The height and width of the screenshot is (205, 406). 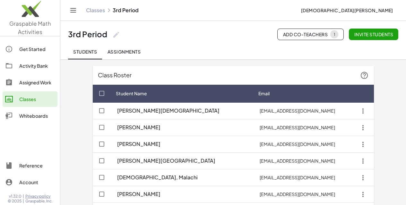 I want to click on div: 3rd Period, so click(x=88, y=34).